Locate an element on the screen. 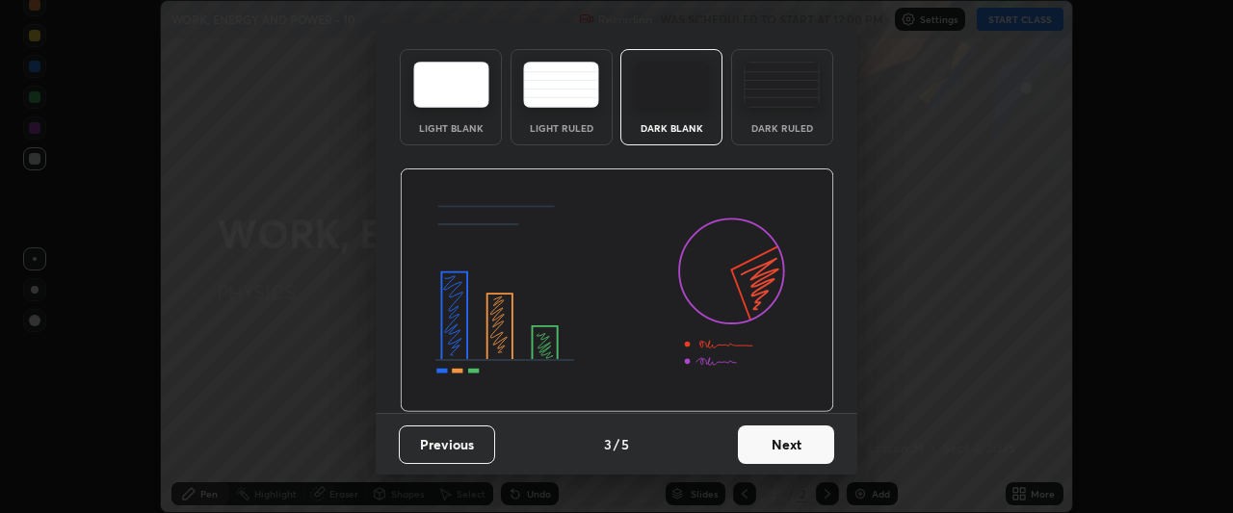  img: lightRuledTheme.5fabf969.svg is located at coordinates (561, 85).